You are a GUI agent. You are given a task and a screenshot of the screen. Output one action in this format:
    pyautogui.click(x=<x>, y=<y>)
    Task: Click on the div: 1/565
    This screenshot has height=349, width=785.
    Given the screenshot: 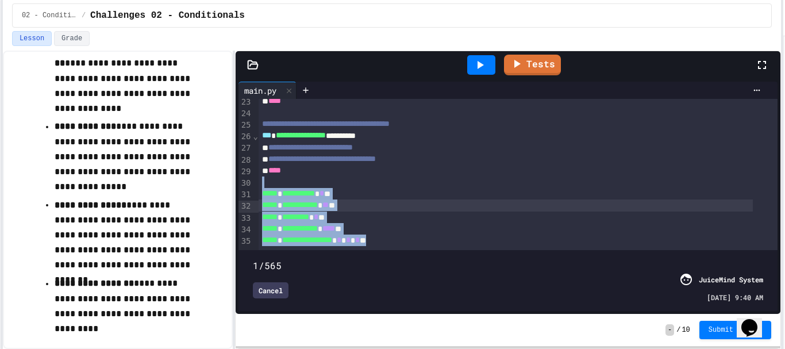 What is the action you would take?
    pyautogui.click(x=508, y=266)
    